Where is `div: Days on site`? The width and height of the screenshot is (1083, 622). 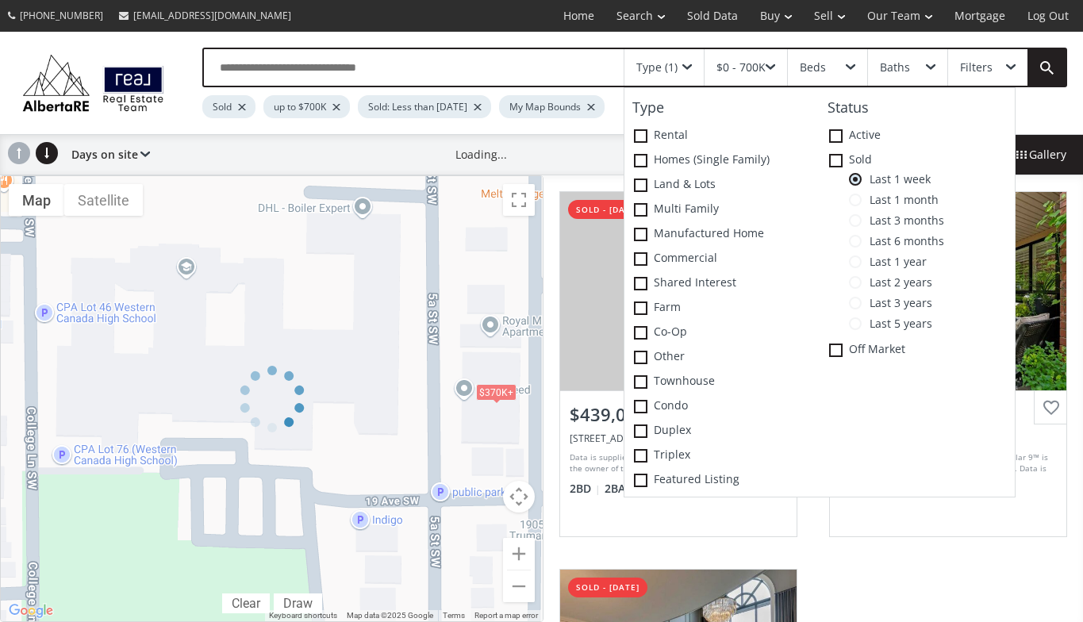 div: Days on site is located at coordinates (106, 155).